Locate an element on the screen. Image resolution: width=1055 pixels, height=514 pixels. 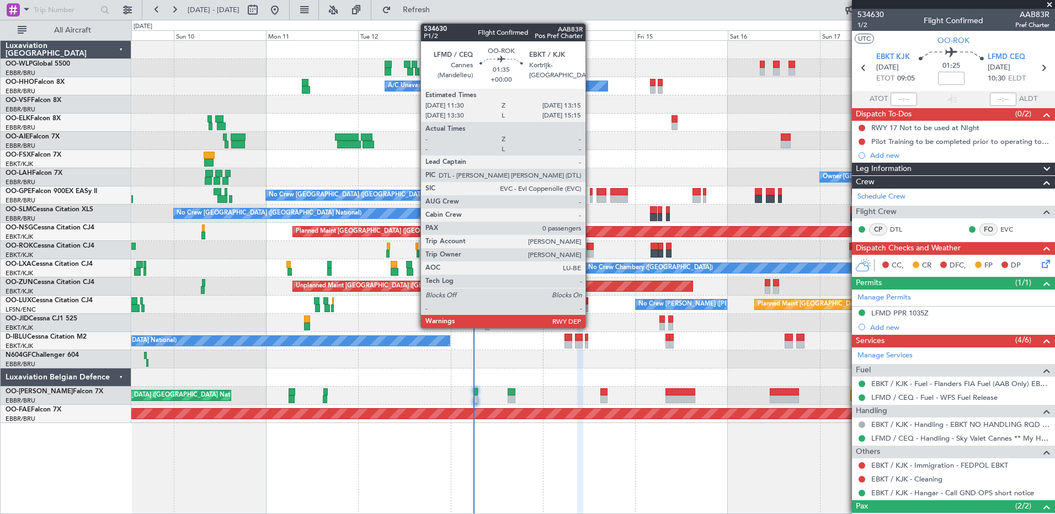
span: AAB83R is located at coordinates (1032, 14).